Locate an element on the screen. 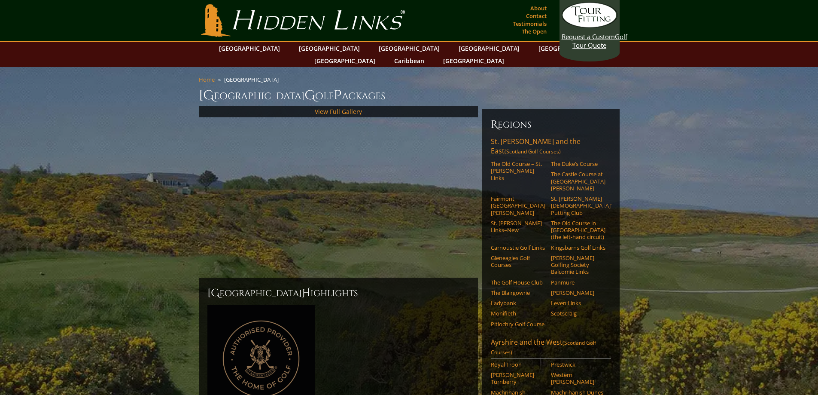 The height and width of the screenshot is (395, 818). a: Ayrshire and the West(Scotland Golf Courses) is located at coordinates (551, 348).